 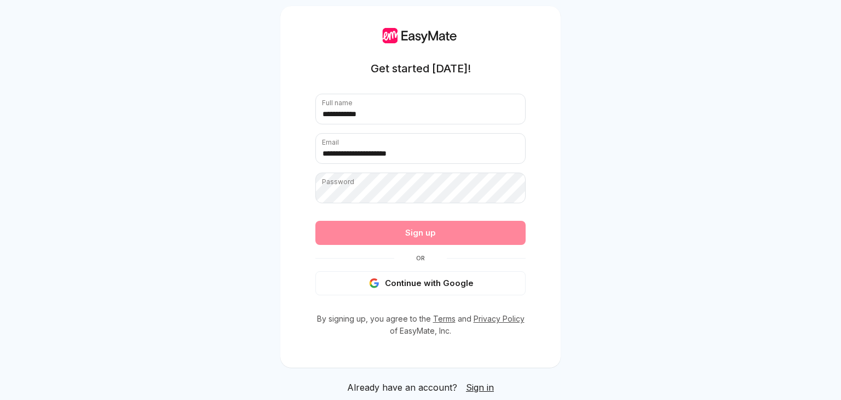 What do you see at coordinates (480, 387) in the screenshot?
I see `a: Sign in` at bounding box center [480, 387].